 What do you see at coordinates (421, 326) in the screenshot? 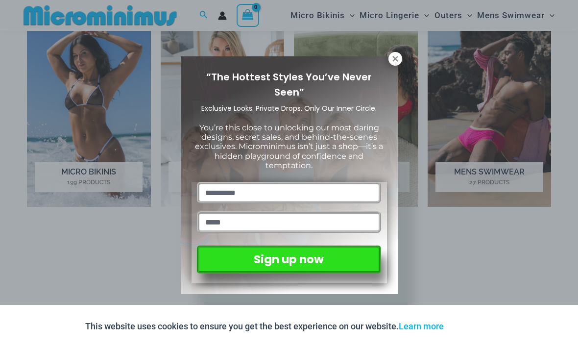
I see `a: Learn more` at bounding box center [421, 326].